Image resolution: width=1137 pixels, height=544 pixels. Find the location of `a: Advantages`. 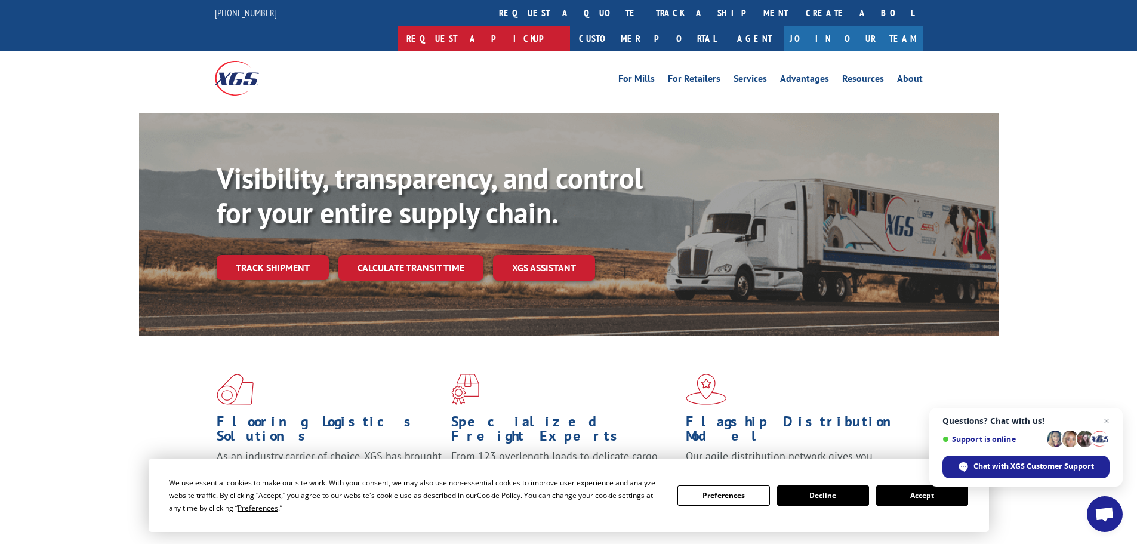

a: Advantages is located at coordinates (805, 81).